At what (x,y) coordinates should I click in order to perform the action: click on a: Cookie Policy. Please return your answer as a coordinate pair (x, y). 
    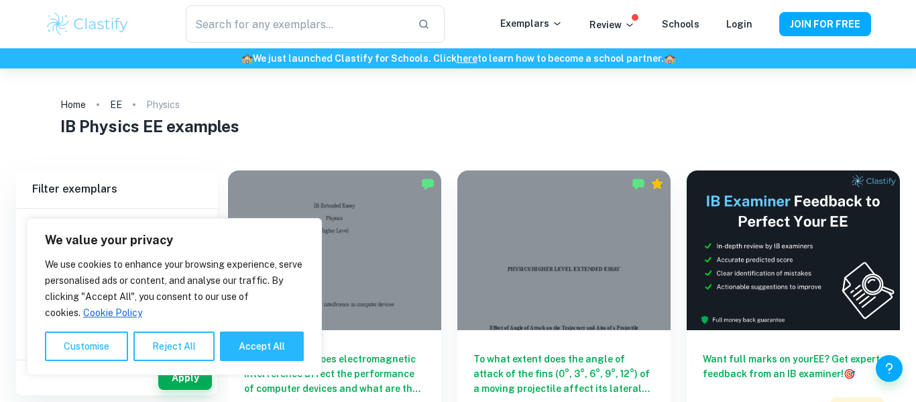
    Looking at the image, I should click on (113, 313).